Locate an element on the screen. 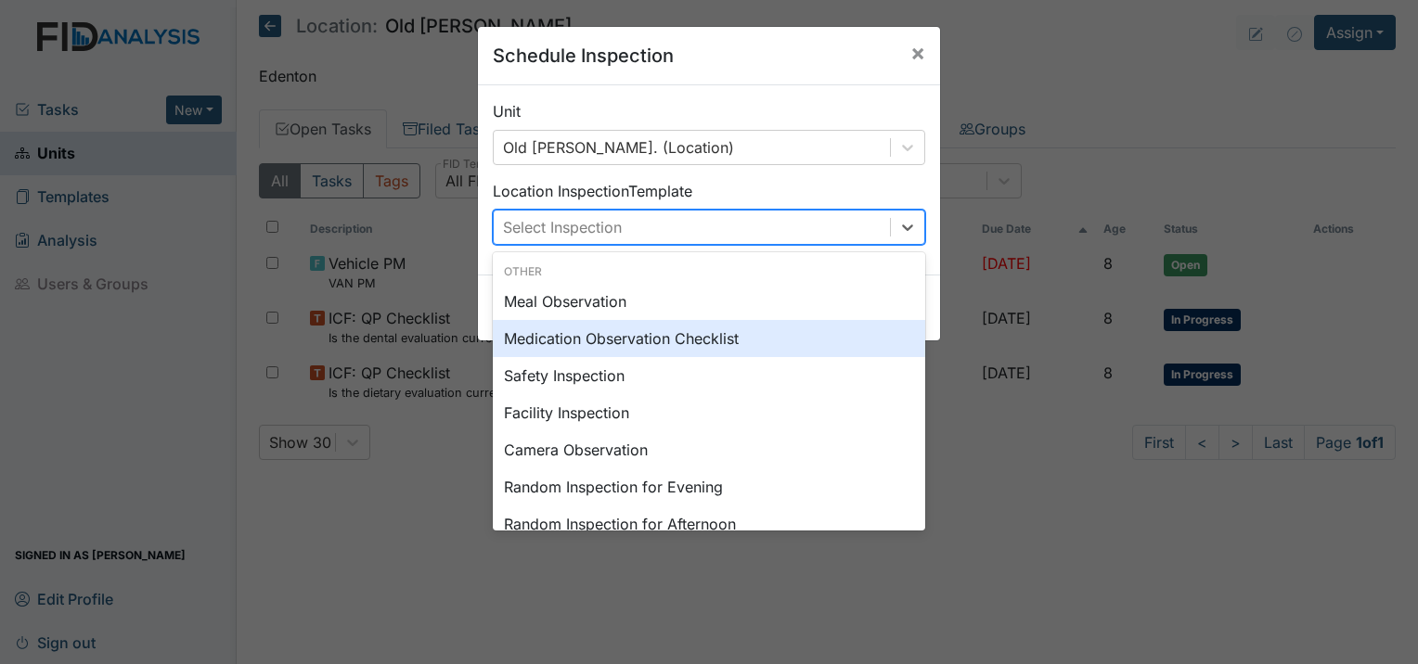 The image size is (1418, 664). div: Camera Observation is located at coordinates (709, 450).